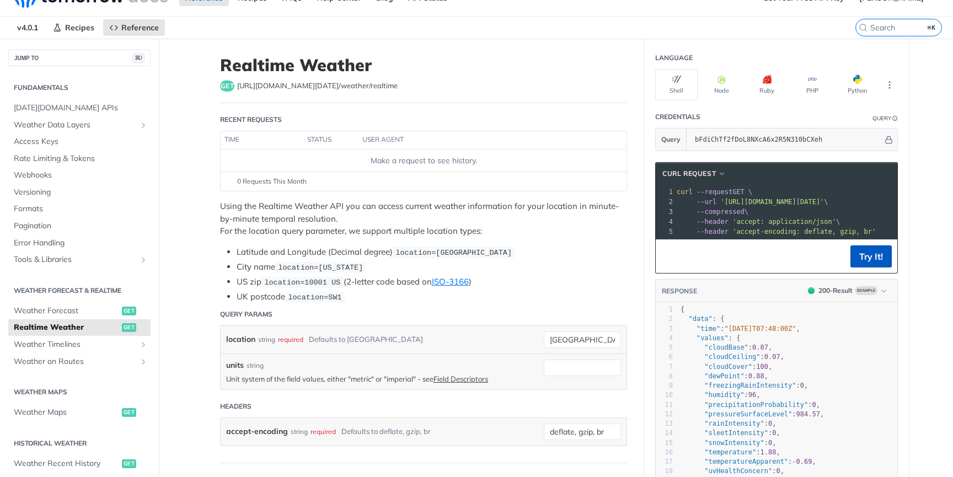 Image resolution: width=953 pixels, height=477 pixels. Describe the element at coordinates (314, 297) in the screenshot. I see `span: location=SW1` at that location.